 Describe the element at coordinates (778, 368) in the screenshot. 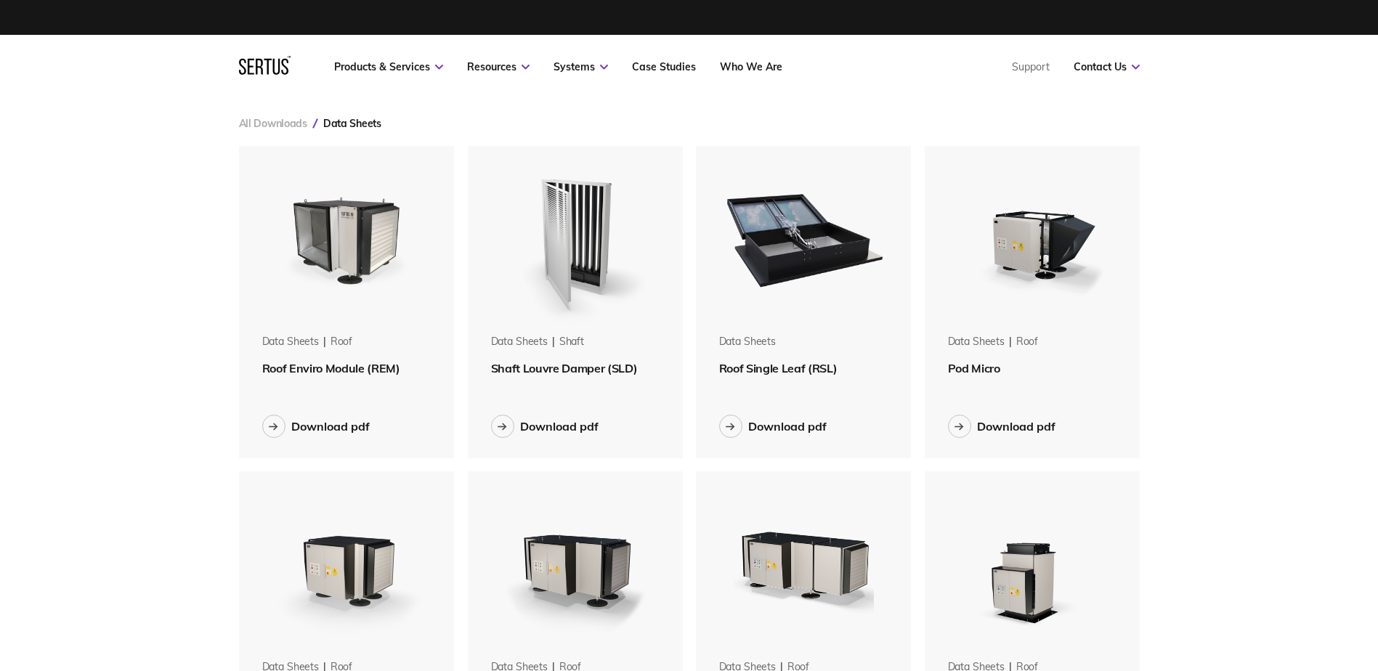

I see `span: Roof Single Leaf (RSL)` at that location.